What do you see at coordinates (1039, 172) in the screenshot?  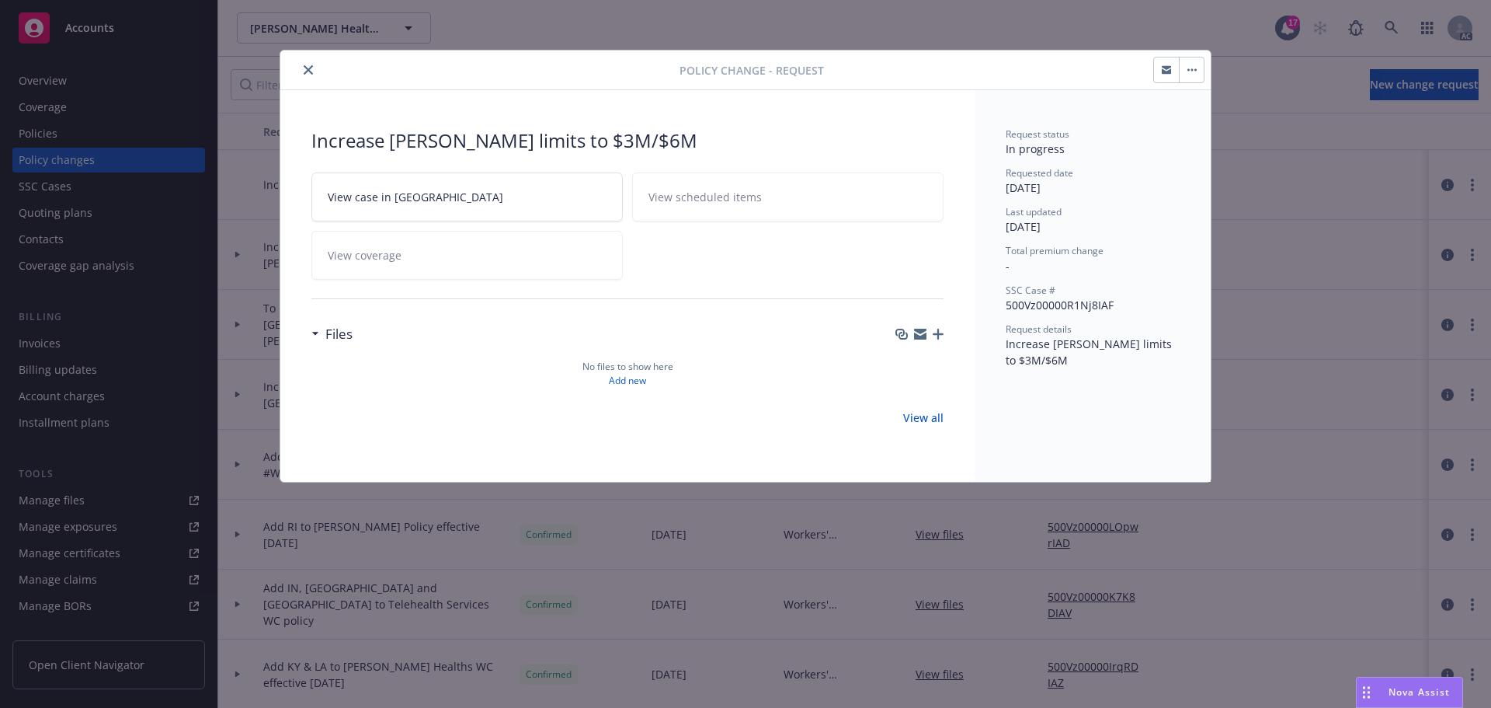 I see `span: Requested date` at bounding box center [1039, 172].